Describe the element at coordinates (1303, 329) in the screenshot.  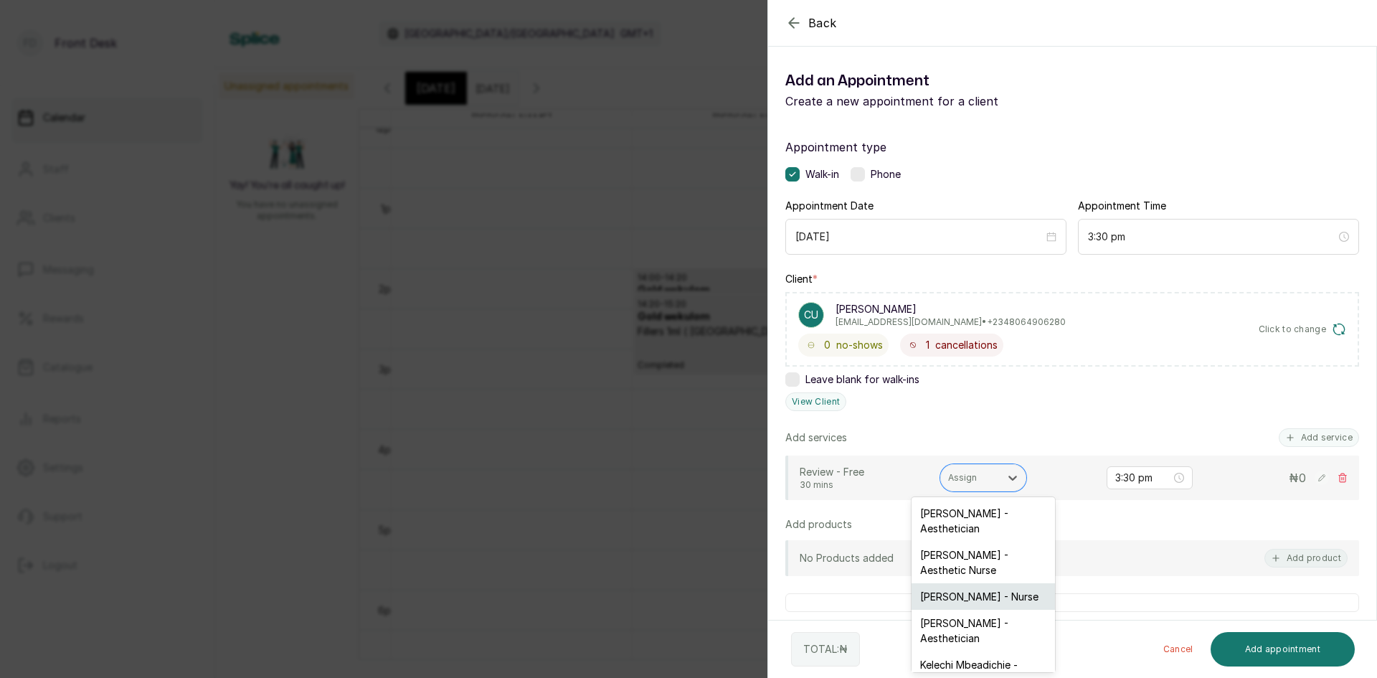
I see `button: Click to change` at that location.